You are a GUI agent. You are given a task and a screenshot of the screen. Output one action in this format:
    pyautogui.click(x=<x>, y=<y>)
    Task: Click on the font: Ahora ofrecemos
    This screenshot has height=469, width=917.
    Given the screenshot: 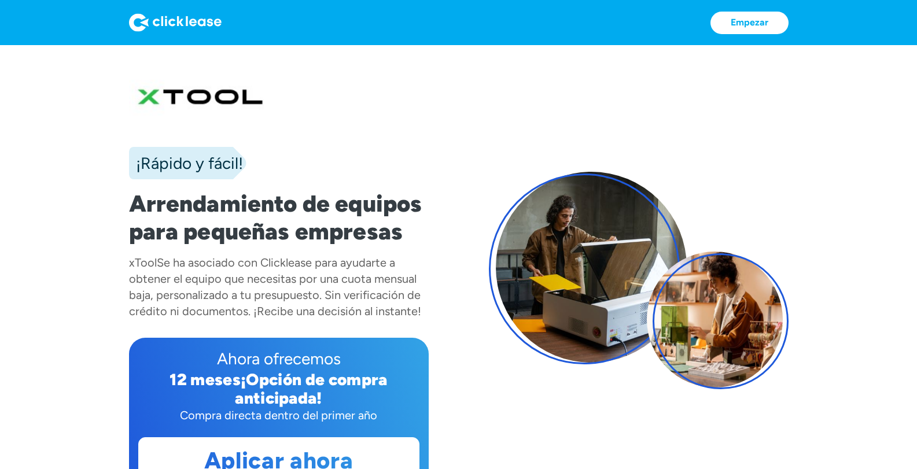 What is the action you would take?
    pyautogui.click(x=279, y=359)
    